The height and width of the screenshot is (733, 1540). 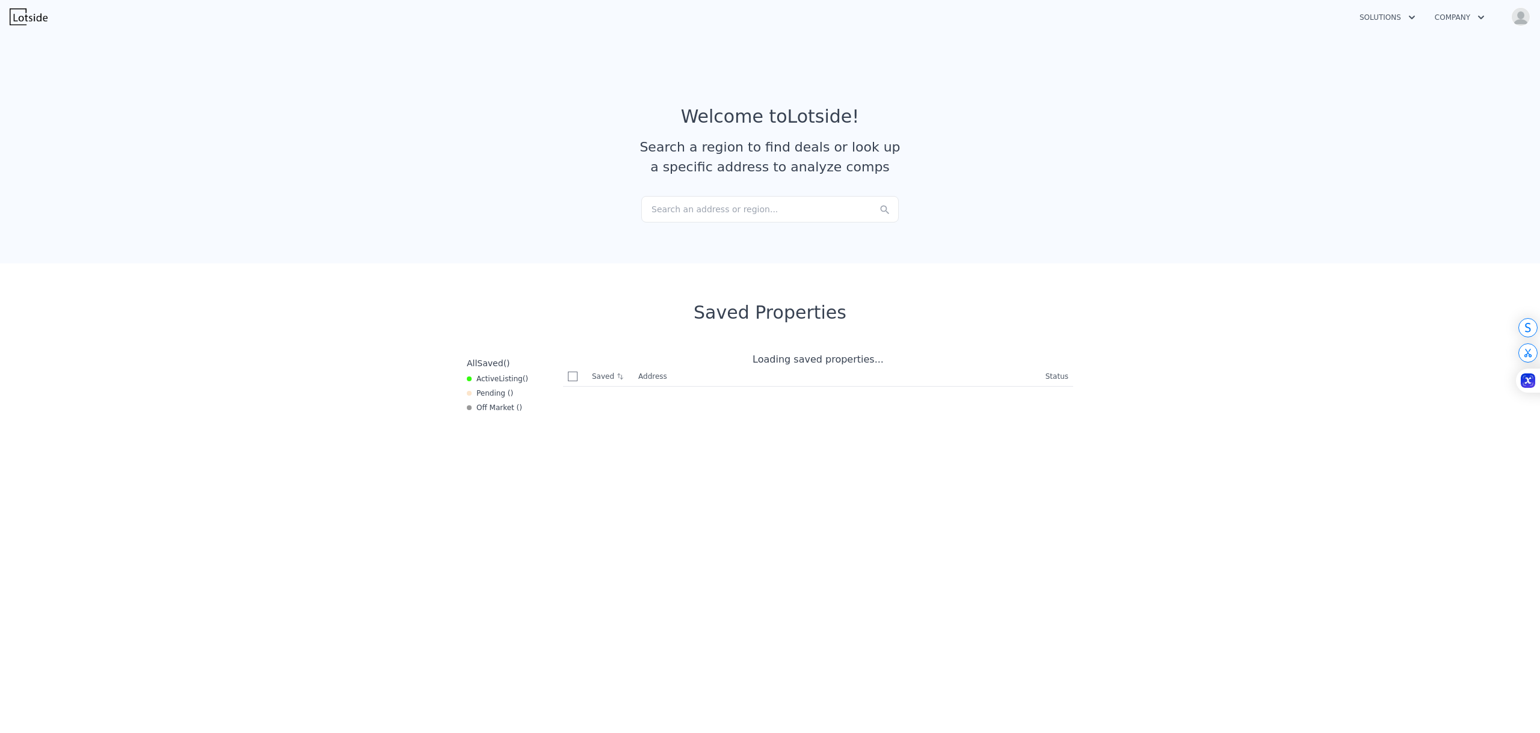 I want to click on div: Pending ( ), so click(x=490, y=394).